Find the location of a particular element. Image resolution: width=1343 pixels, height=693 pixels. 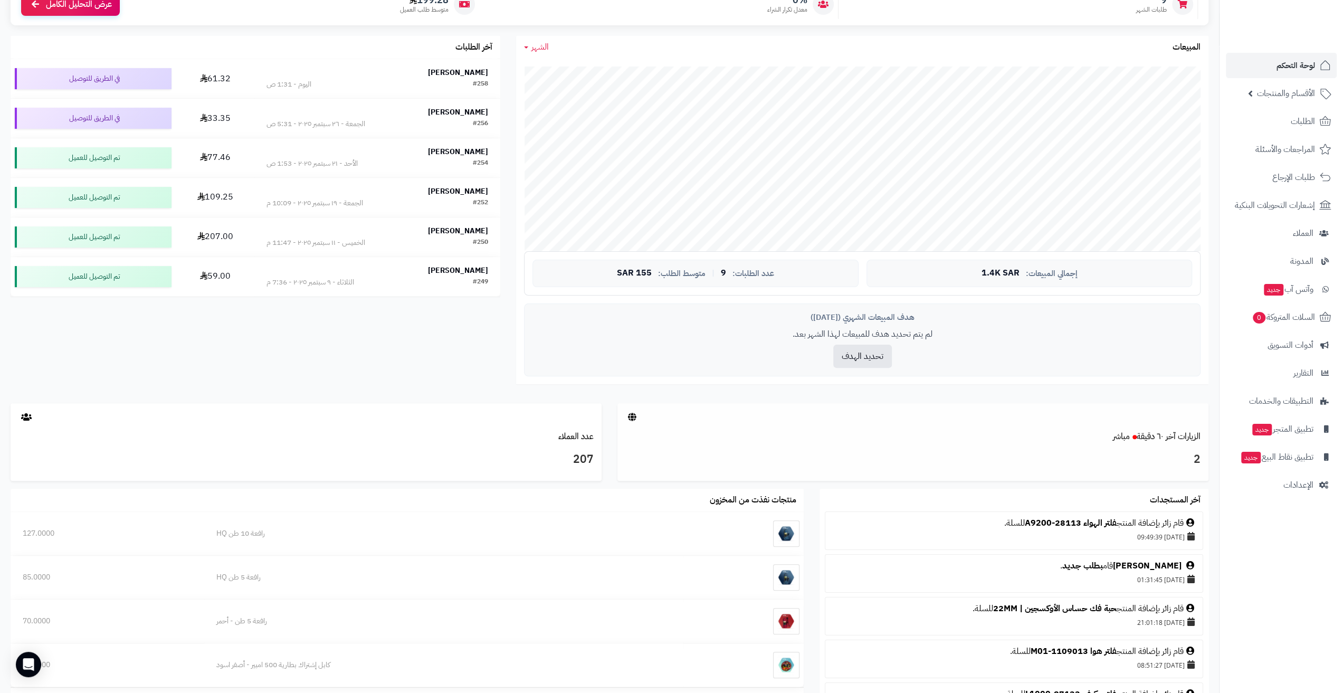

span: معدل تكرار الشراء is located at coordinates (787, 9).